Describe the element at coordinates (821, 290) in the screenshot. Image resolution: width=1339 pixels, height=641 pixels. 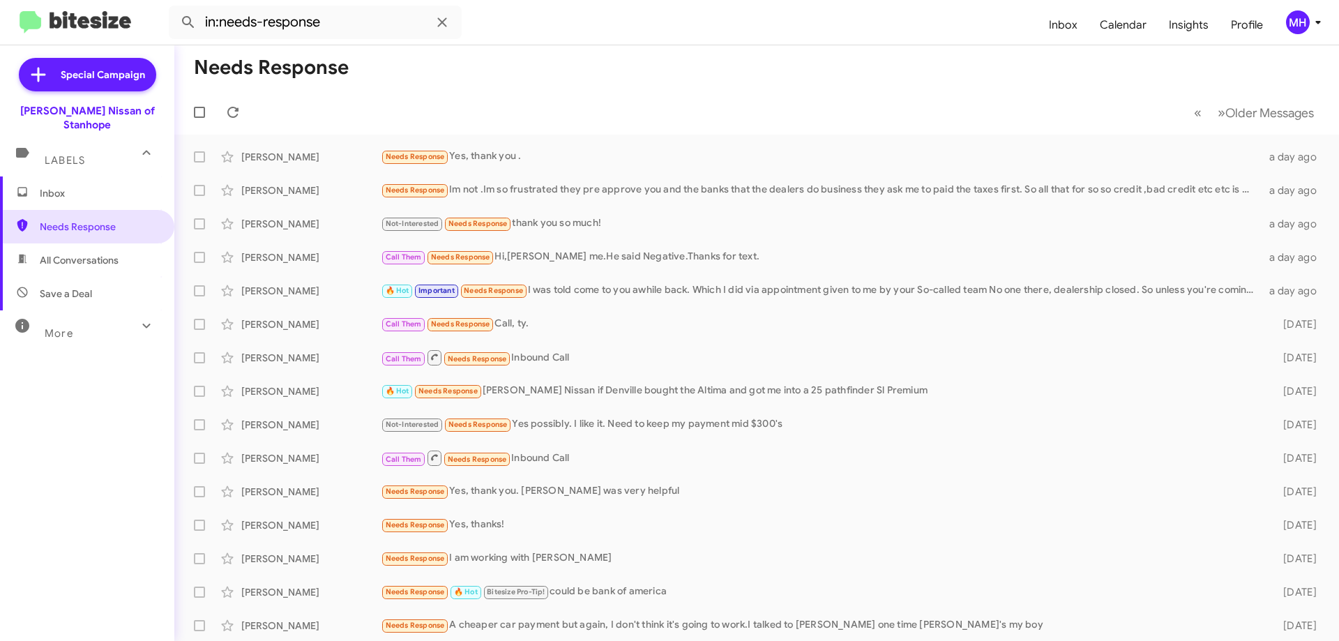
I see `div: I was told come to you awhile back. Which I did via appointment given to me by your So-called tea...` at that location.